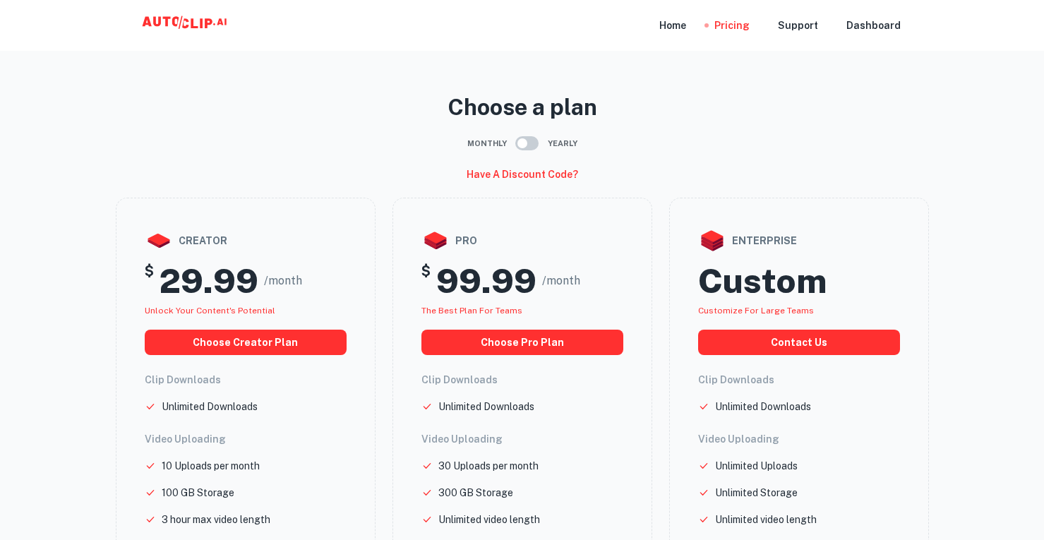 This screenshot has height=540, width=1044. What do you see at coordinates (563, 143) in the screenshot?
I see `span: Yearly` at bounding box center [563, 143].